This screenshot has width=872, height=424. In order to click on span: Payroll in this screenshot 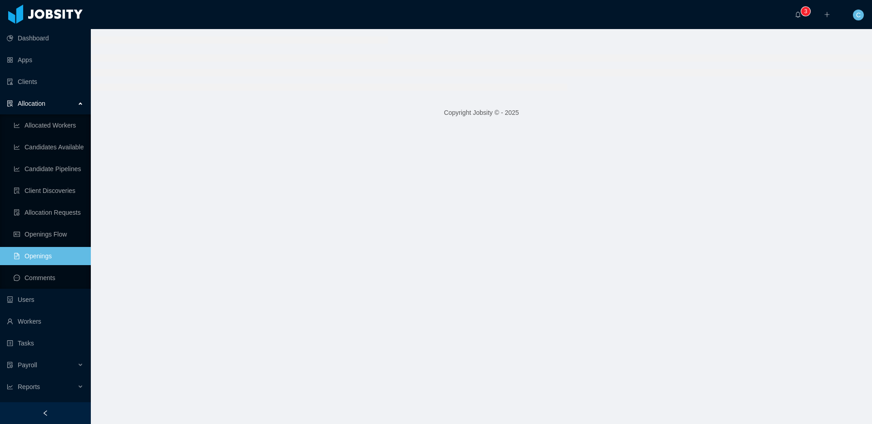, I will do `click(27, 365)`.